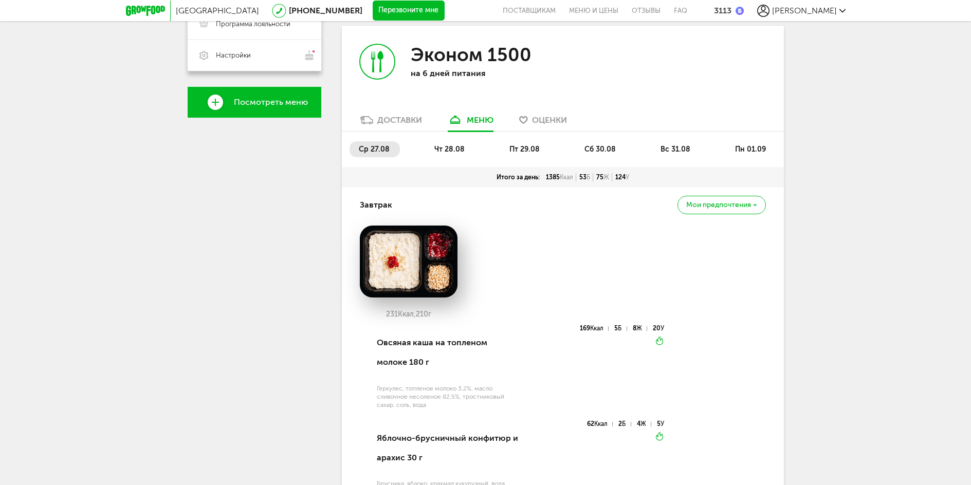 This screenshot has width=971, height=485. I want to click on div: Овсяная каша на топленом молоке 180 г, so click(448, 353).